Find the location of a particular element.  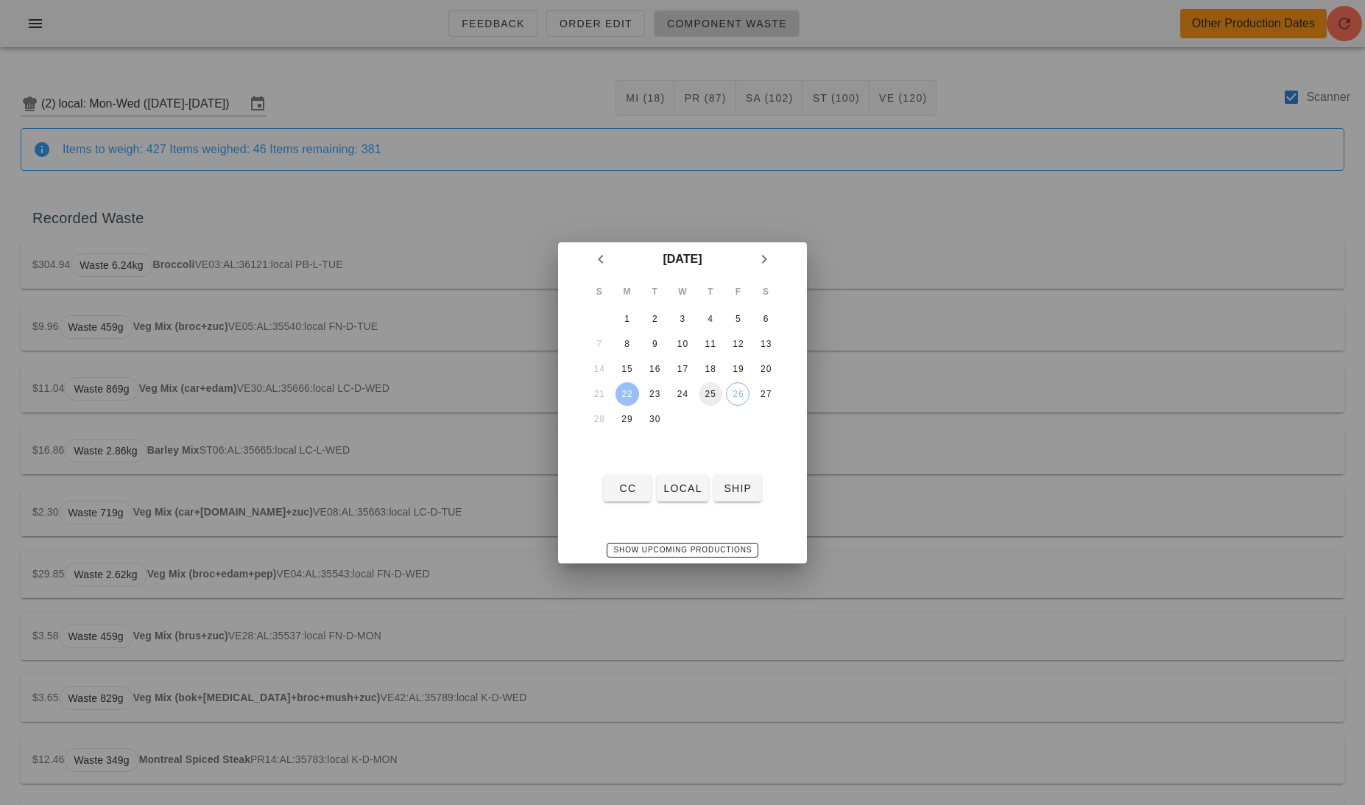

div: 24 is located at coordinates (682, 394).